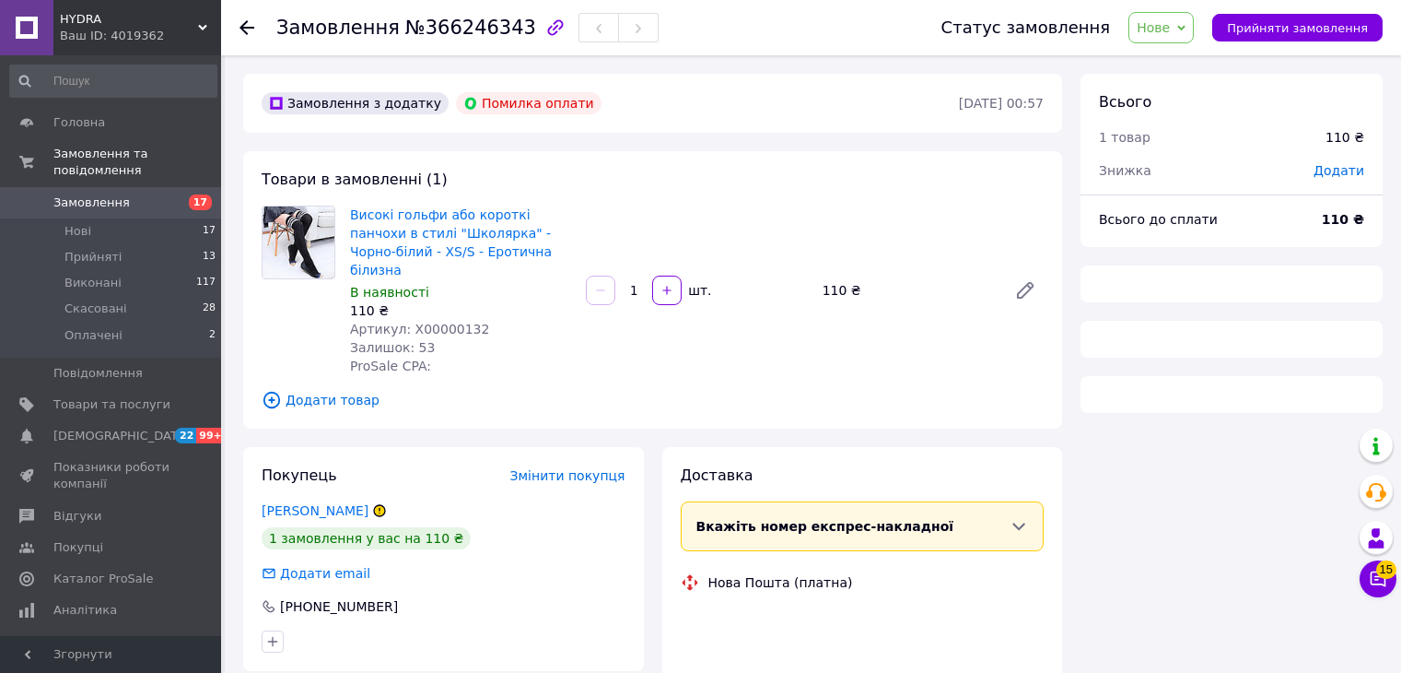 Image resolution: width=1401 pixels, height=673 pixels. Describe the element at coordinates (1125, 170) in the screenshot. I see `span: Знижка` at that location.